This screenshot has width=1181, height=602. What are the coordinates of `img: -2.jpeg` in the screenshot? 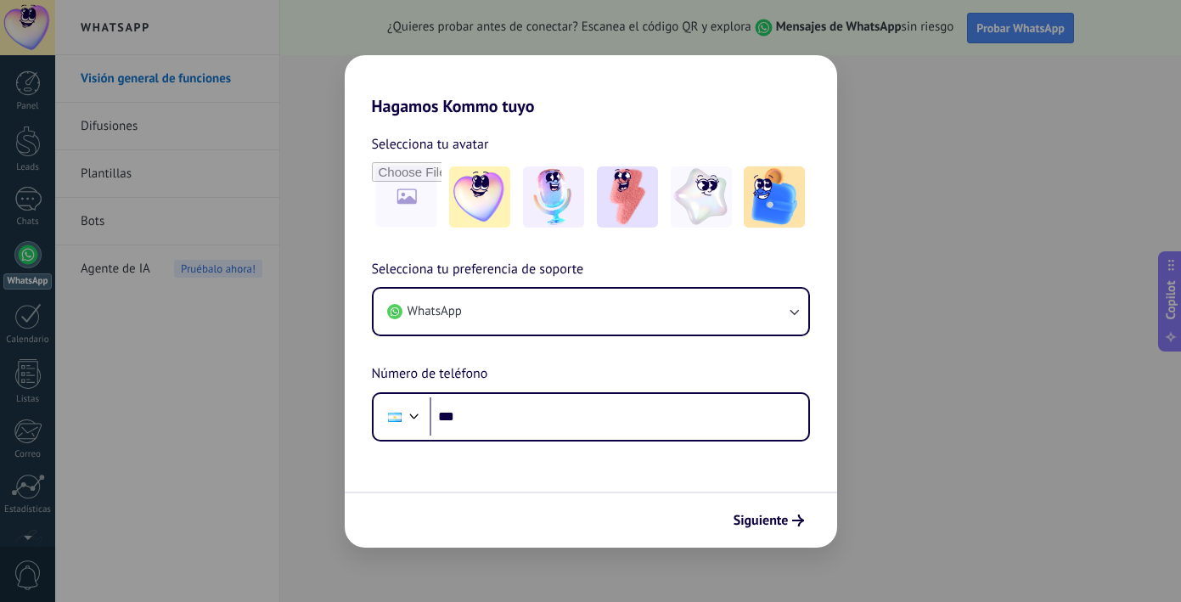 It's located at (554, 197).